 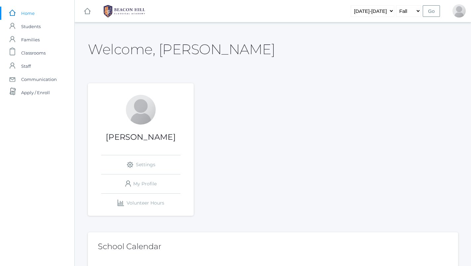 I want to click on span: Families, so click(x=30, y=40).